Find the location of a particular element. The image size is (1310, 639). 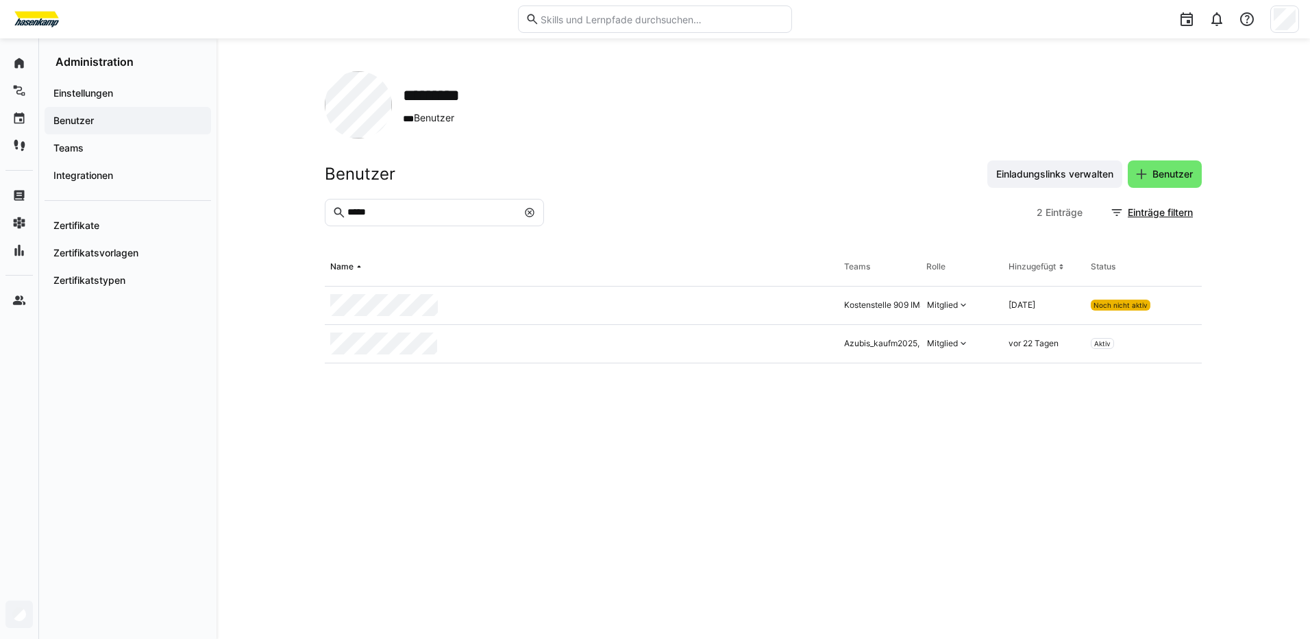

span: 2 is located at coordinates (1040, 212).